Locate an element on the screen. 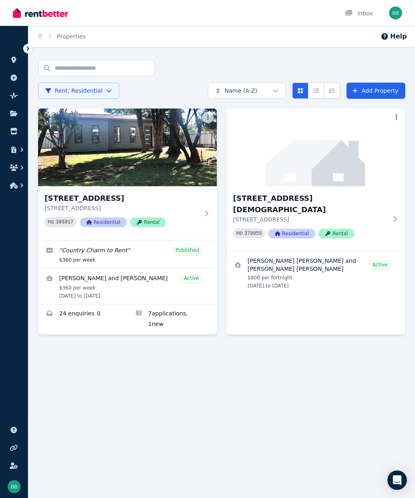 This screenshot has width=415, height=498. code: 395917 is located at coordinates (64, 222).